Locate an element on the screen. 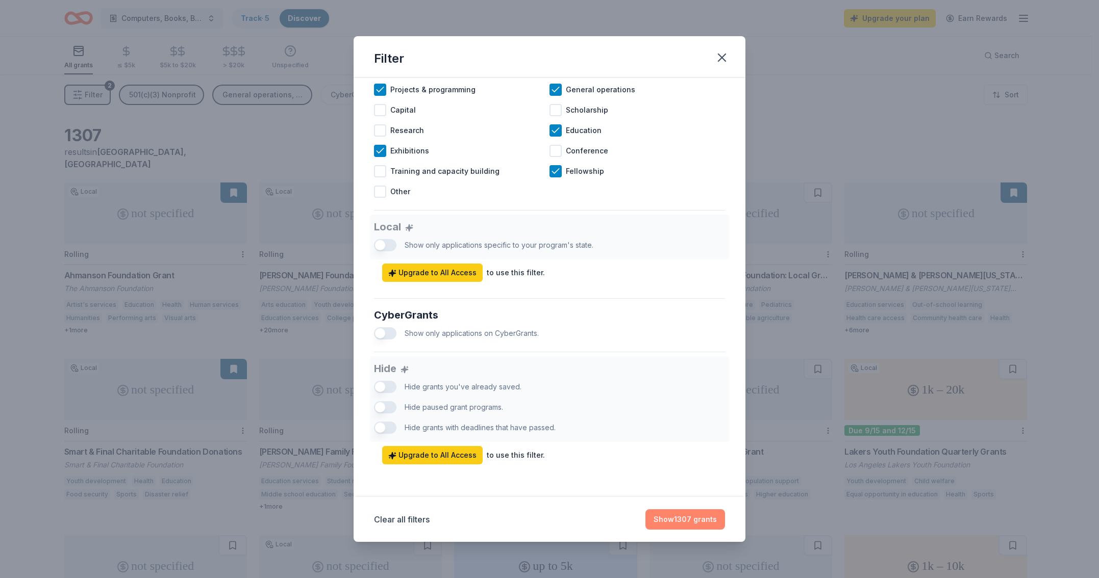 The width and height of the screenshot is (1099, 578). span: Training and capacity building is located at coordinates (445, 171).